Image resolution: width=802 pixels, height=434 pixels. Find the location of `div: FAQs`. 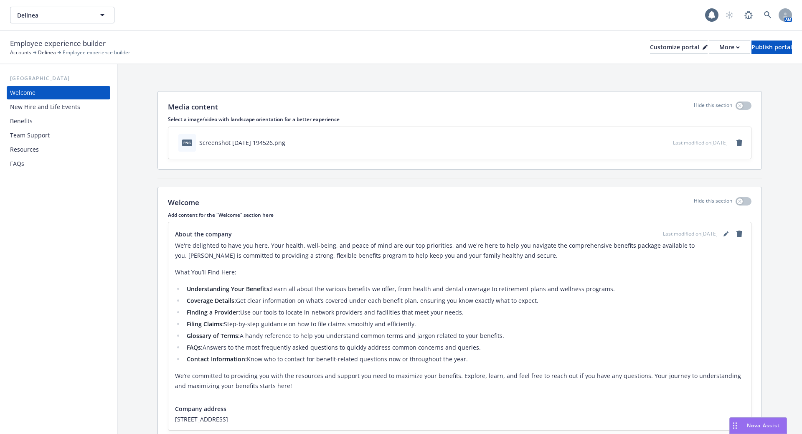

div: FAQs is located at coordinates (17, 164).